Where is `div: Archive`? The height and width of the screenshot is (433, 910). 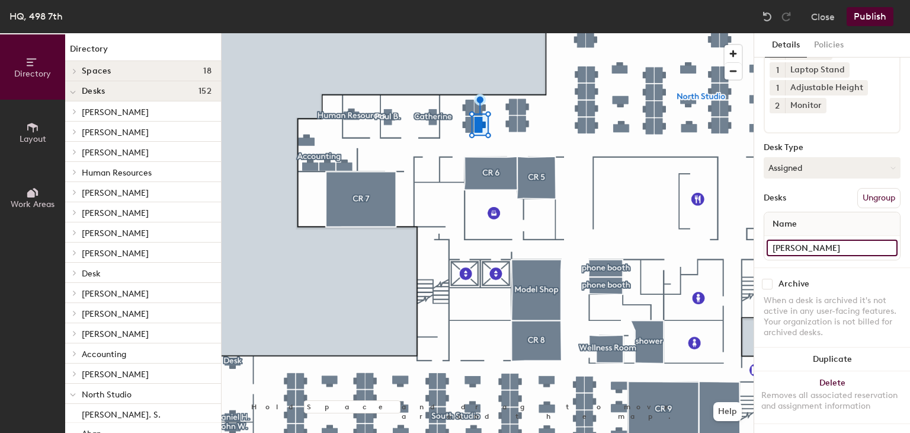
div: Archive is located at coordinates (794, 284).